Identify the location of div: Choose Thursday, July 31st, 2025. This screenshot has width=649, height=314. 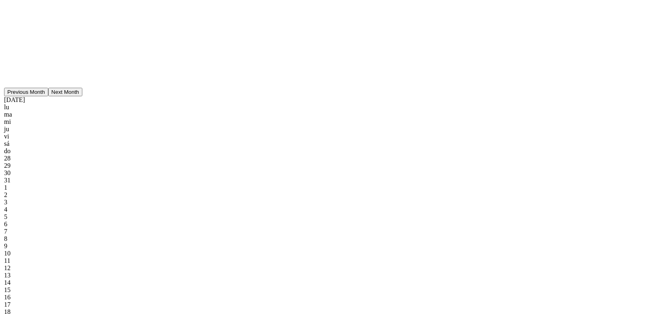
(43, 180).